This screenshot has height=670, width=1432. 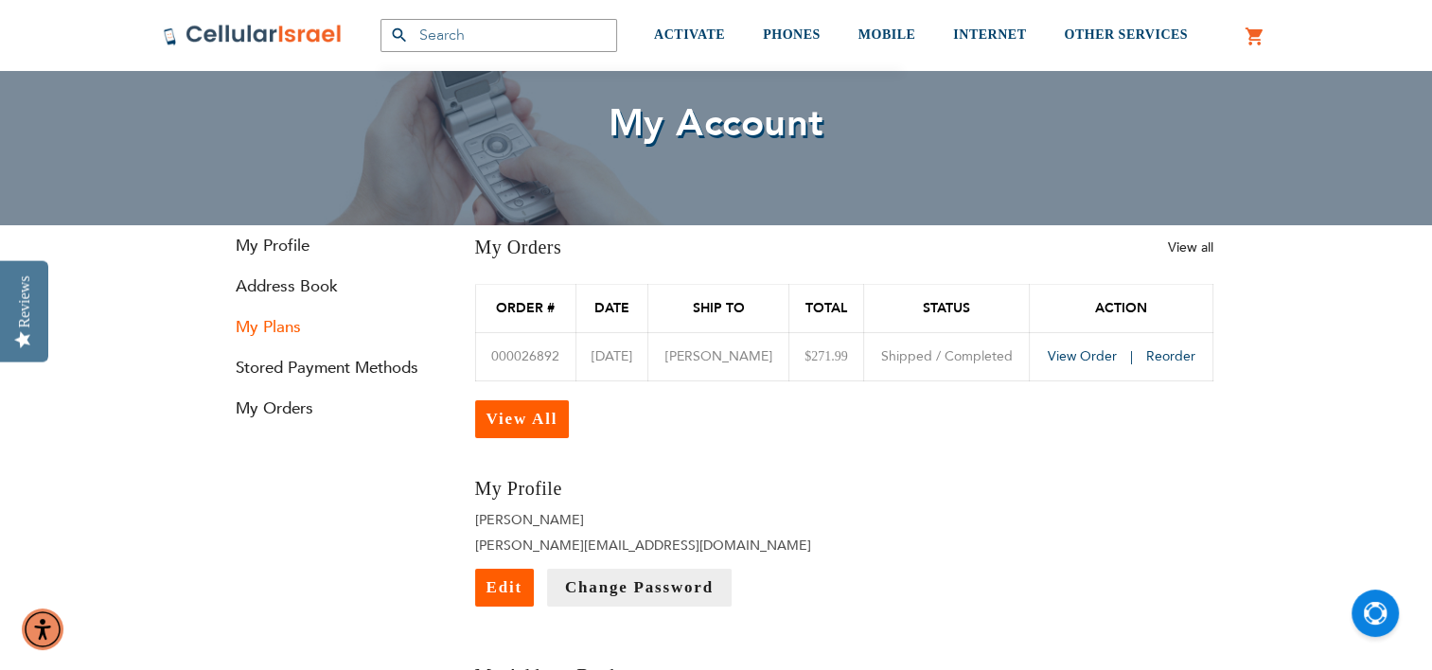 What do you see at coordinates (825, 309) in the screenshot?
I see `th: Total` at bounding box center [825, 309].